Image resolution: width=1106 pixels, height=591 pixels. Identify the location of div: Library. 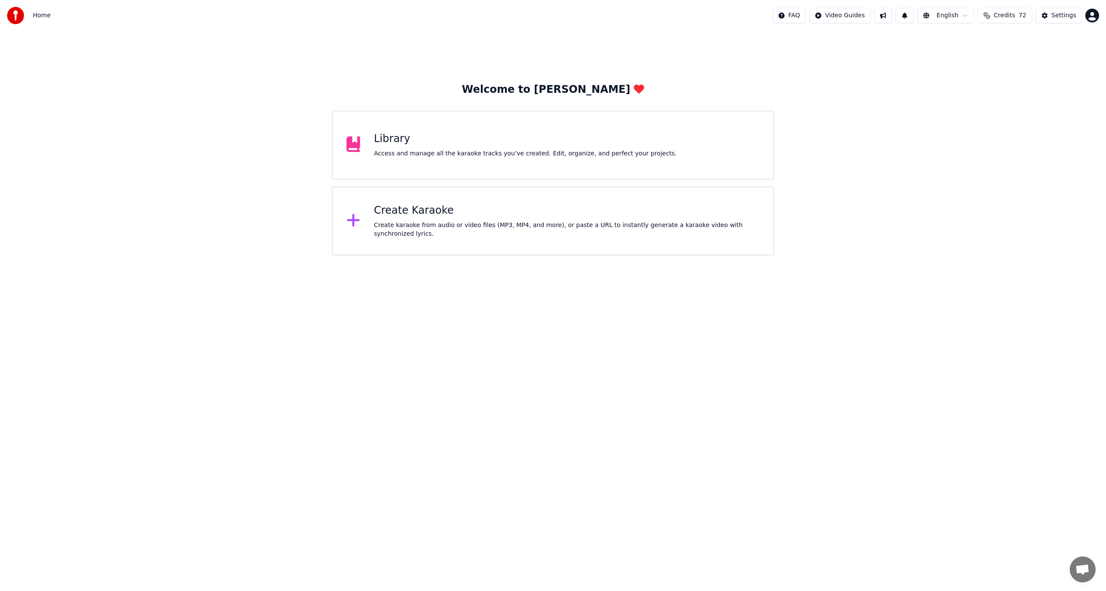
(525, 139).